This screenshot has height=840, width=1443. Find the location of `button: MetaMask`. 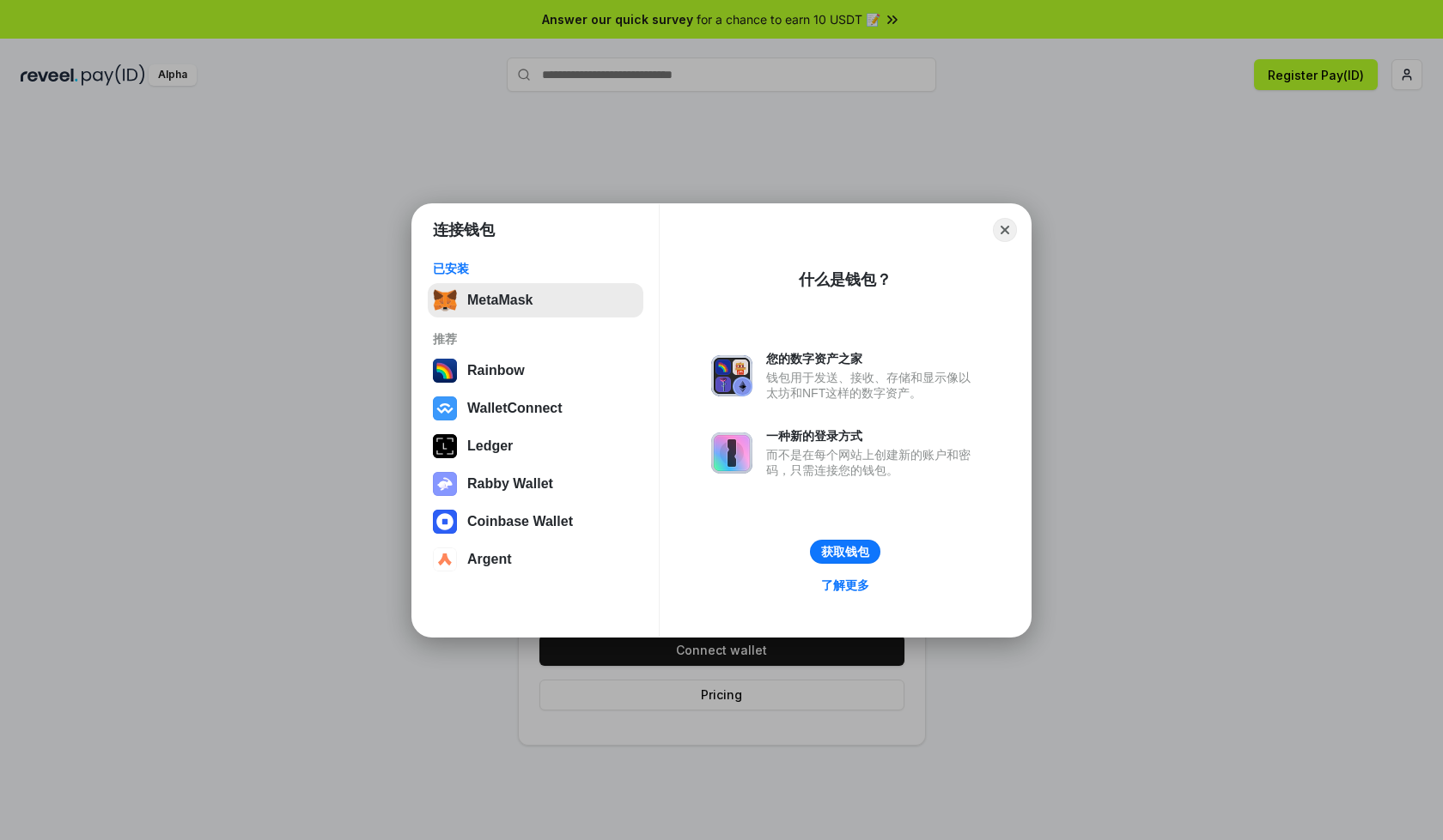

button: MetaMask is located at coordinates (535, 301).